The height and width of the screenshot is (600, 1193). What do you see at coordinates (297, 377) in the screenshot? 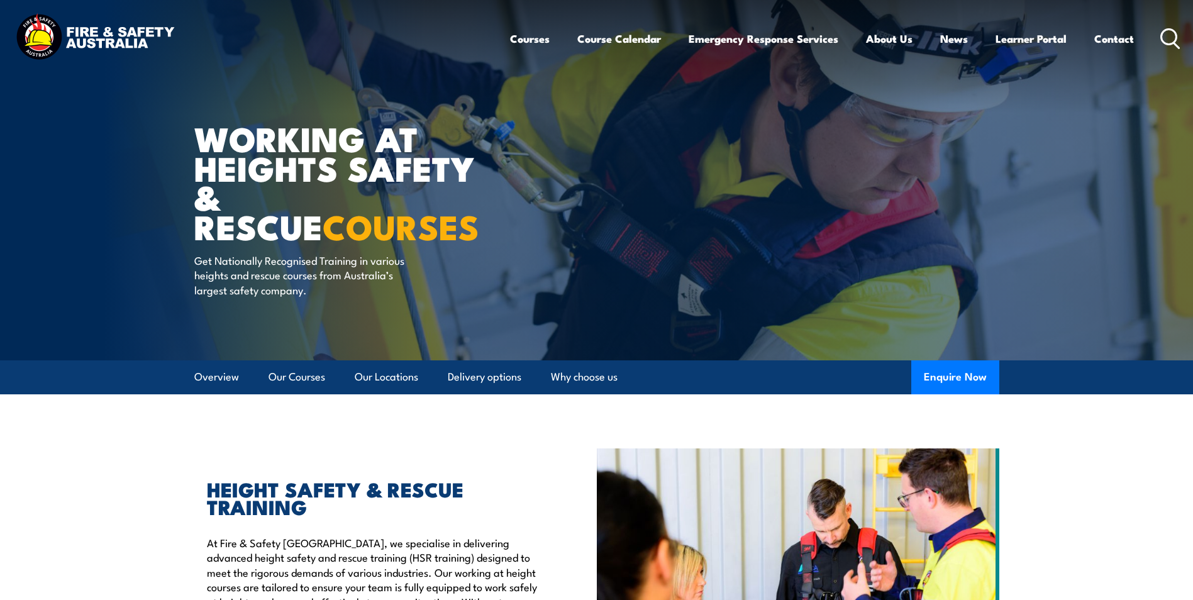
I see `a: Our Courses` at bounding box center [297, 377].